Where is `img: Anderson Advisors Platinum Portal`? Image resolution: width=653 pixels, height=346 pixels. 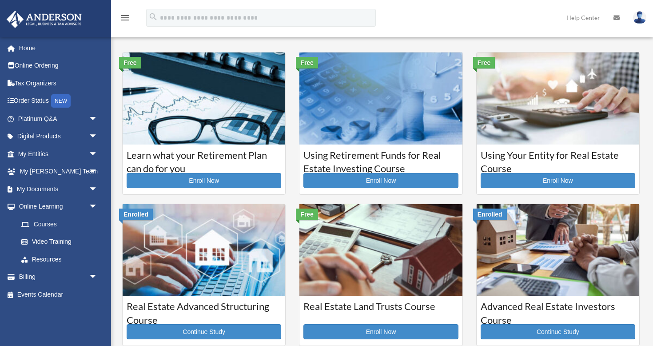 img: Anderson Advisors Platinum Portal is located at coordinates (44, 19).